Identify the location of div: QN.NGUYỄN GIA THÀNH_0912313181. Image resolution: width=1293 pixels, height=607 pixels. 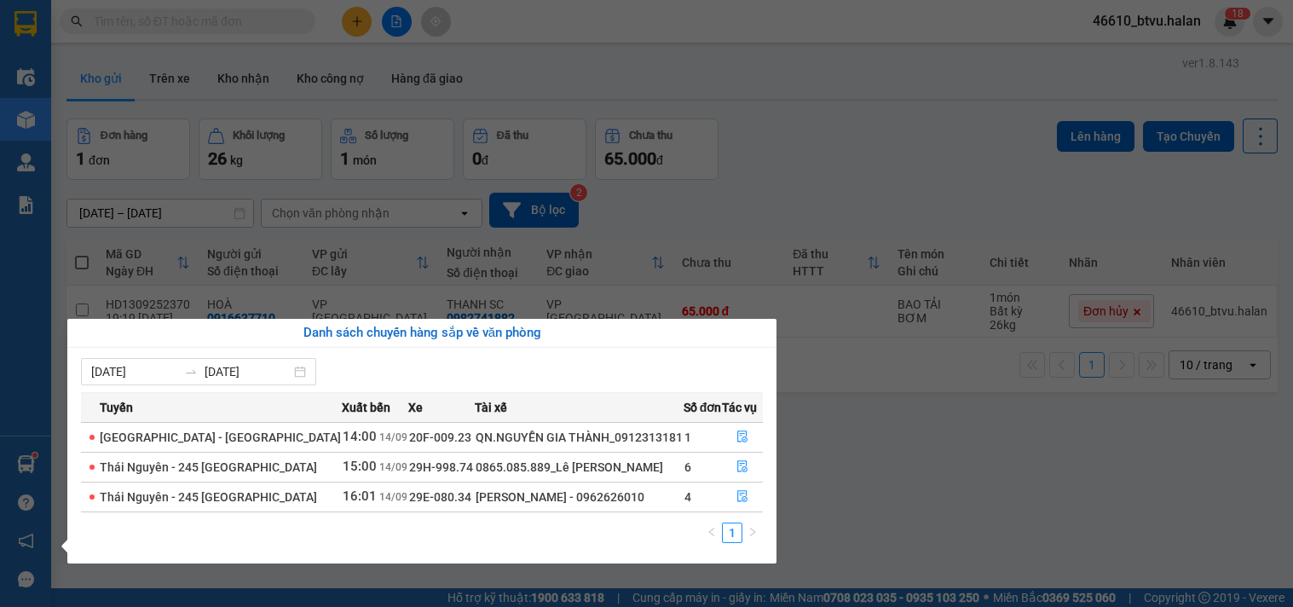
(579, 437).